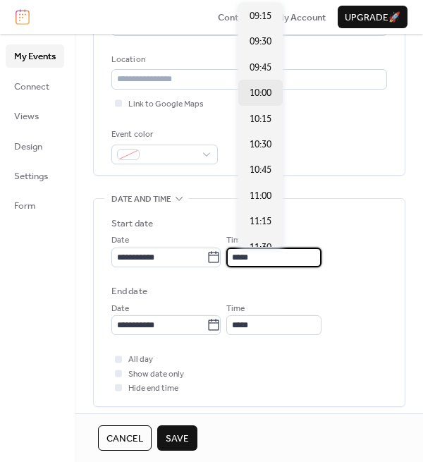  Describe the element at coordinates (125, 439) in the screenshot. I see `span: Cancel` at that location.